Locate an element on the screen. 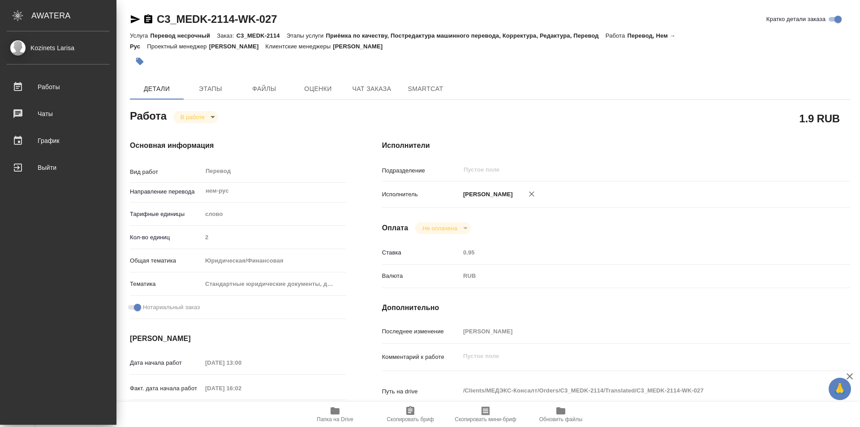  span: Оценки is located at coordinates (318, 89).